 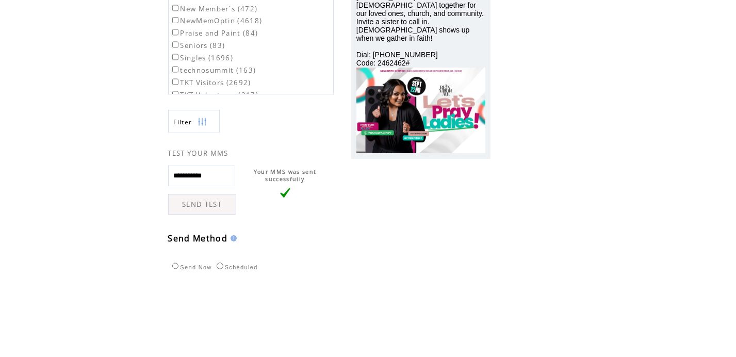 What do you see at coordinates (197, 45) in the screenshot?
I see `label: Seniors (83)` at bounding box center [197, 45].